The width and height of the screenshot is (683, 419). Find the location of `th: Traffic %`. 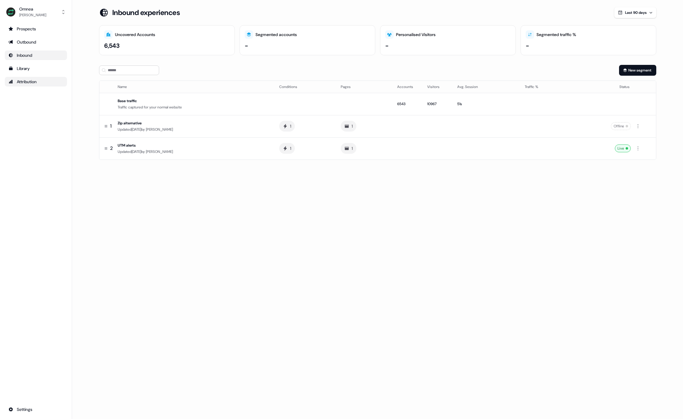

th: Traffic % is located at coordinates (546, 87).